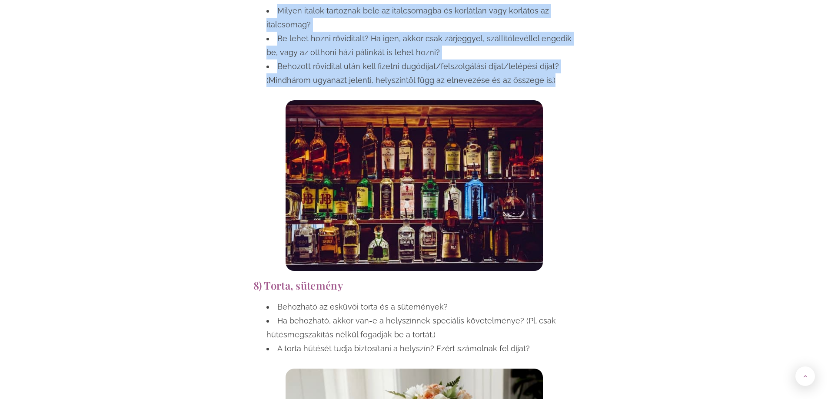 This screenshot has width=828, height=399. I want to click on li: Behozható az esküvői torta és a sütemények?, so click(421, 307).